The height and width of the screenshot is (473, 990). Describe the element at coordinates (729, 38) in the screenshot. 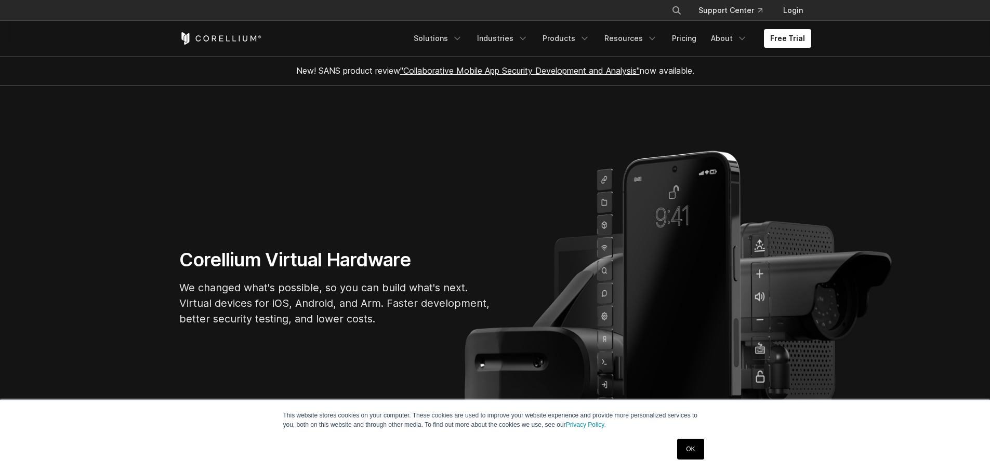

I see `a: About` at that location.